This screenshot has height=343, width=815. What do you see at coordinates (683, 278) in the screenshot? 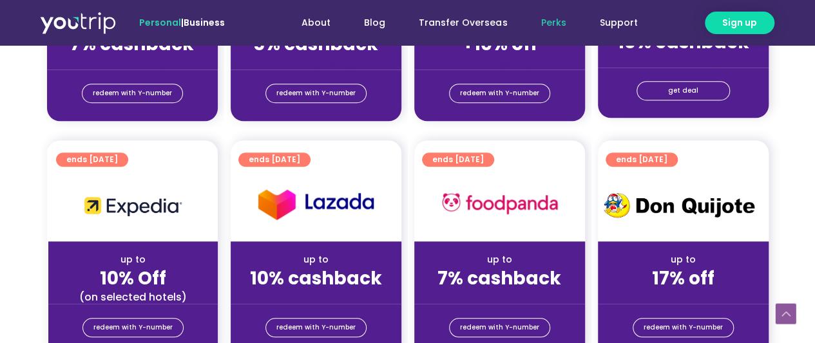
I see `strong: 17% off` at bounding box center [683, 278].